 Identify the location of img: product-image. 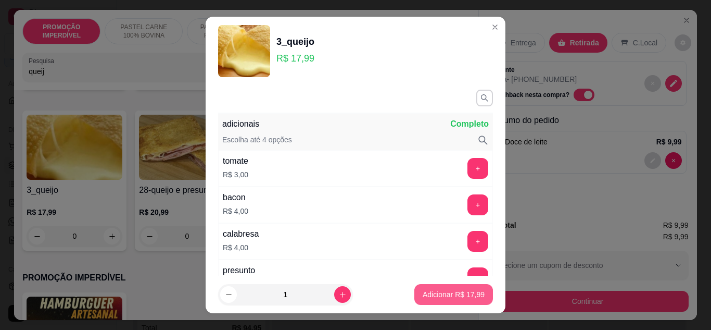
(244, 51).